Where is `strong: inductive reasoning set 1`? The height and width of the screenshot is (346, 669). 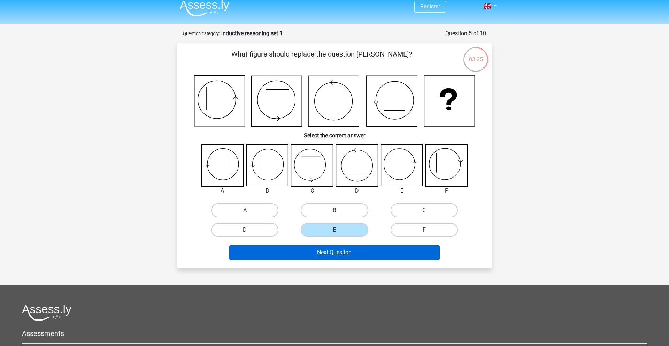
strong: inductive reasoning set 1 is located at coordinates (252, 33).